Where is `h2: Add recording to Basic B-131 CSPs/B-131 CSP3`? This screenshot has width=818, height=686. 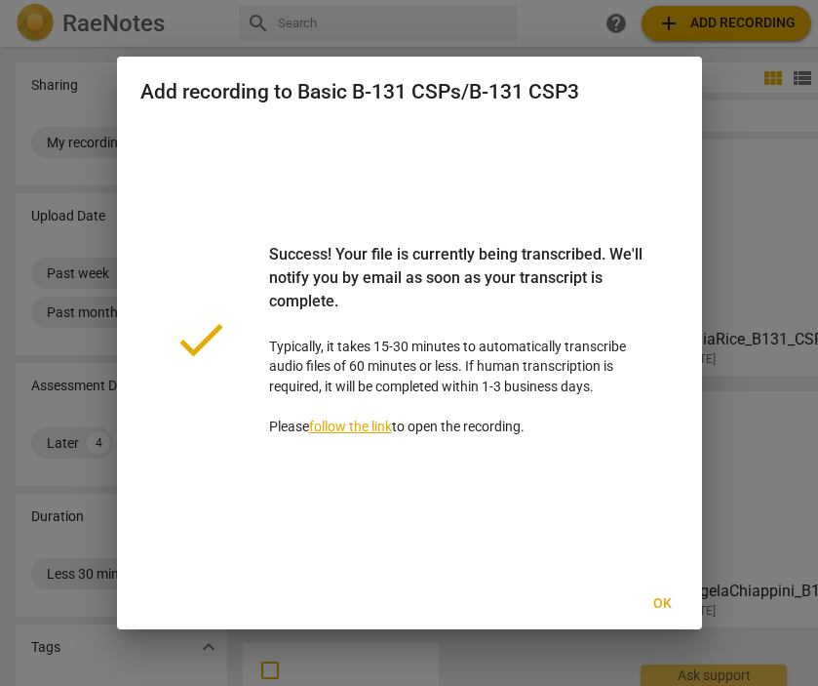
h2: Add recording to Basic B-131 CSPs/B-131 CSP3 is located at coordinates (410, 92).